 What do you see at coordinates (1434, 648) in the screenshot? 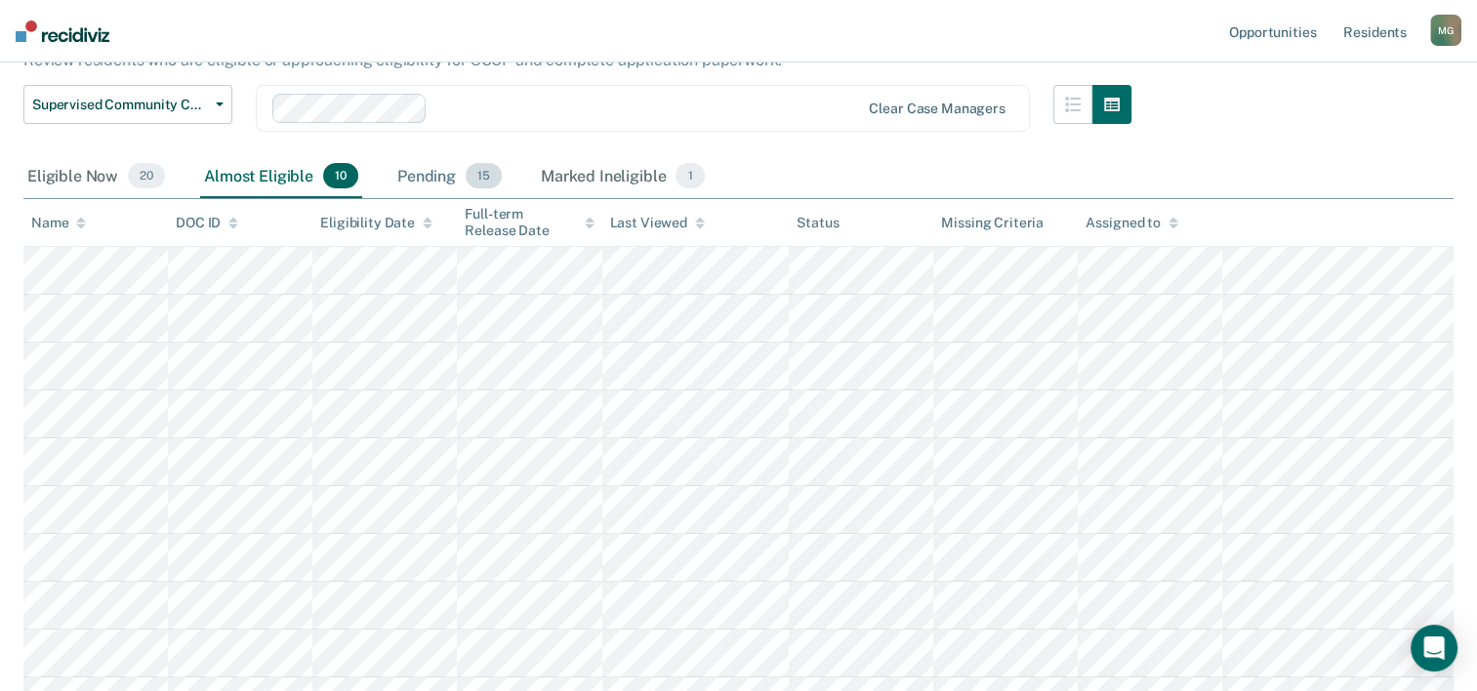
I see `div: Open Intercom Messenger` at bounding box center [1434, 648].